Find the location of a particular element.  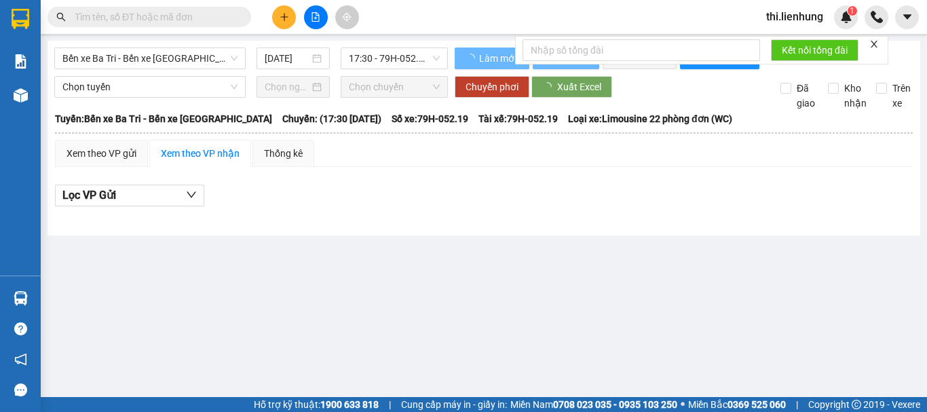

span: Loại xe: Limousine 22 phòng đơn (WC) is located at coordinates (650, 119).